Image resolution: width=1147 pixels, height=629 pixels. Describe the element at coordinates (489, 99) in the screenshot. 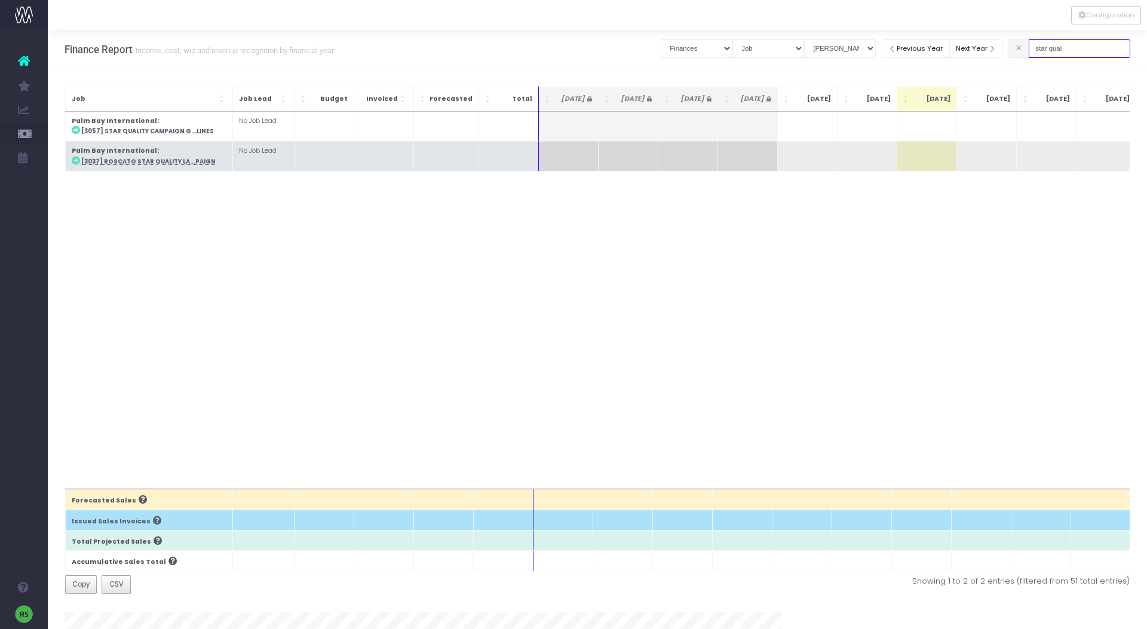

I see `span: Total: Activate to sort` at that location.